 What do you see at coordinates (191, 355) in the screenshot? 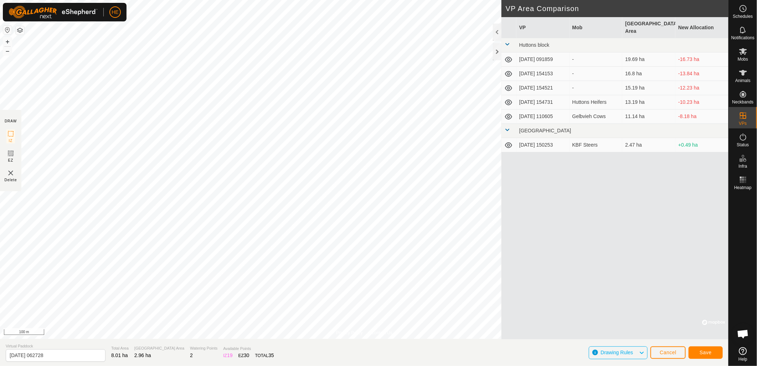
I see `span: 2` at bounding box center [191, 355].